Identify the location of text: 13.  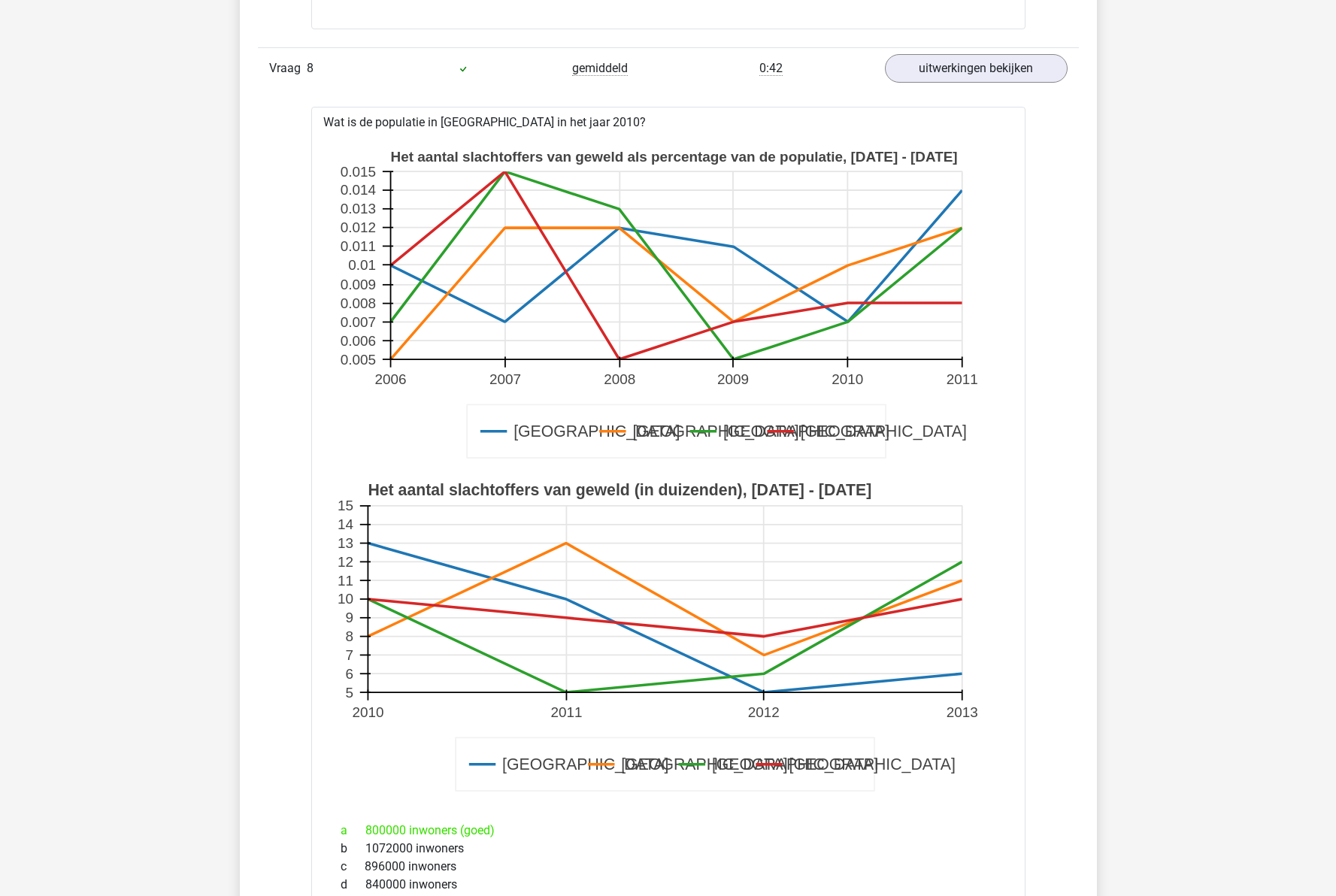
(345, 543).